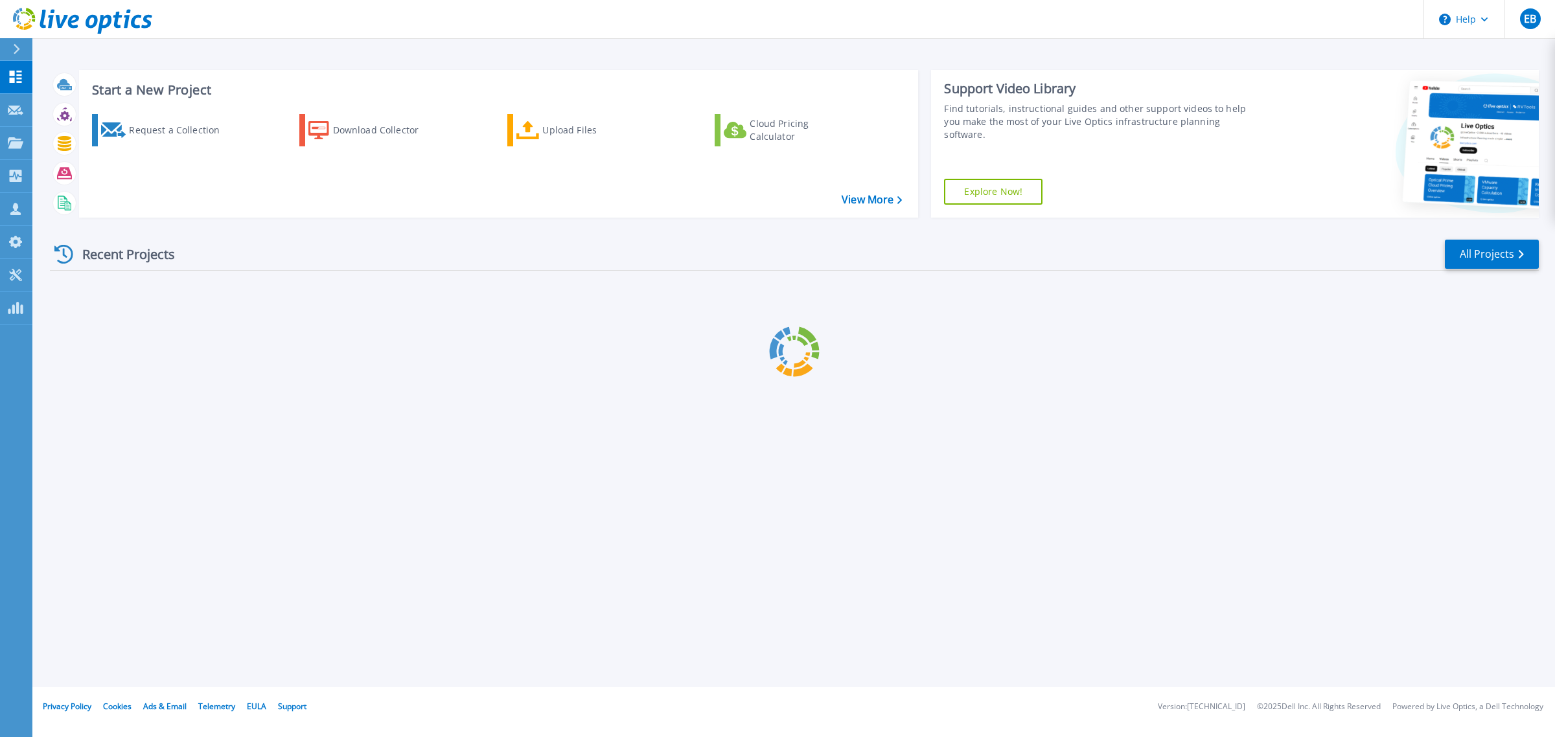 The width and height of the screenshot is (1555, 737). Describe the element at coordinates (117, 706) in the screenshot. I see `a: Cookies` at that location.